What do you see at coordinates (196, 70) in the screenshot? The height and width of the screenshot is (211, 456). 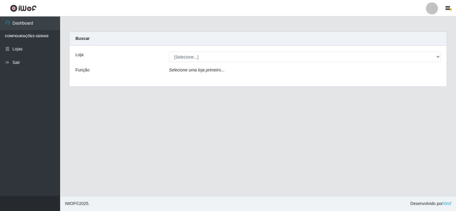 I see `i: Selecione uma loja primeiro...` at bounding box center [196, 70].